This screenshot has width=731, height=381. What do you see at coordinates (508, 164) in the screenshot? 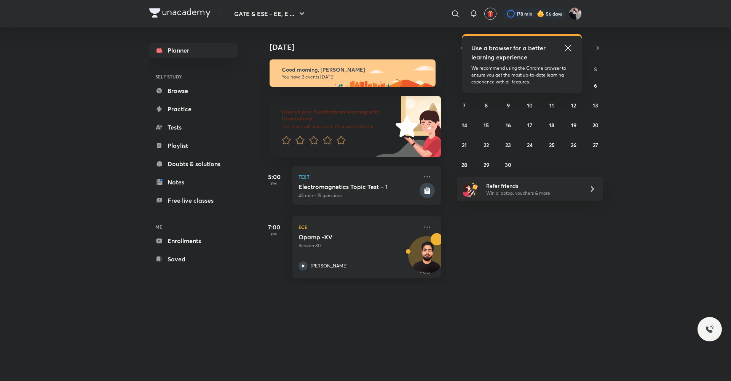
I see `abbr: September 30, 2025` at bounding box center [508, 164].